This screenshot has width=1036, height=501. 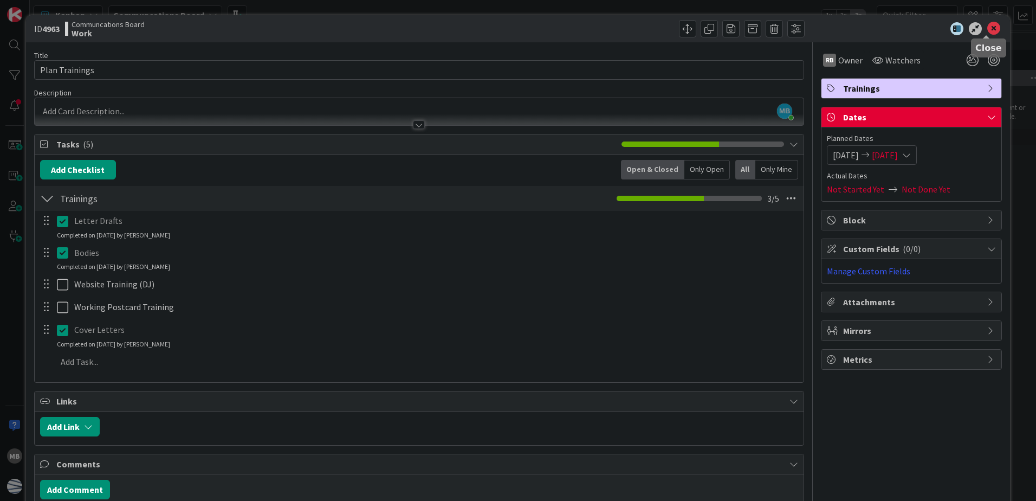 I want to click on b: Work, so click(x=108, y=33).